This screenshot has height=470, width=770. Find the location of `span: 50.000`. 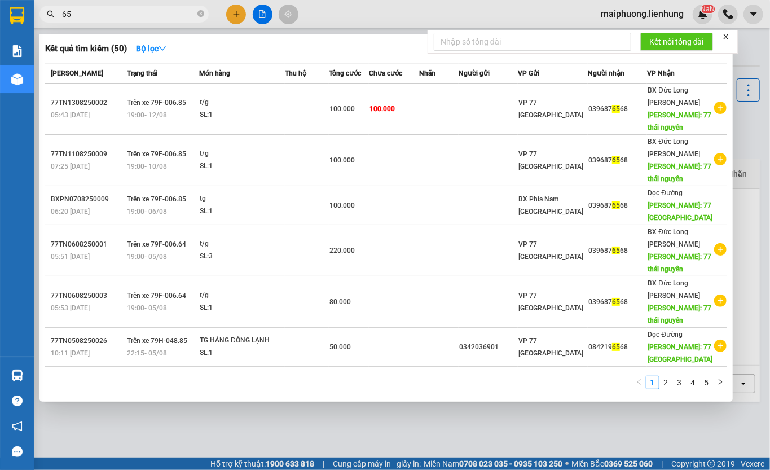

span: 50.000 is located at coordinates (340, 347).